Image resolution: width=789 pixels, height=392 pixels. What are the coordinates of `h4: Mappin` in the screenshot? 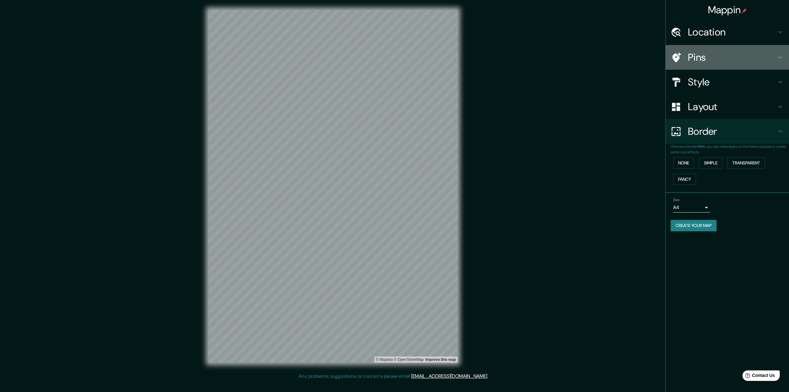 It's located at (727, 10).